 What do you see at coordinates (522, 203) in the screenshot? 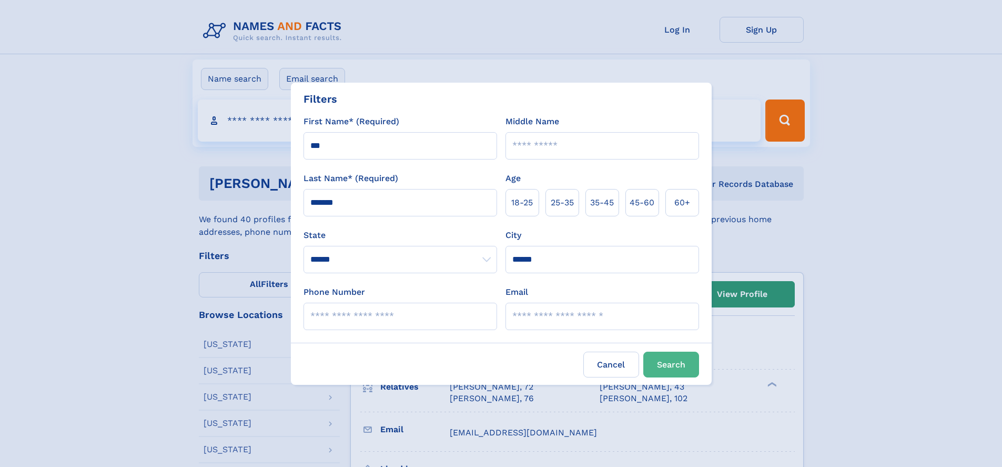
I see `span: 18‑25` at bounding box center [522, 203].